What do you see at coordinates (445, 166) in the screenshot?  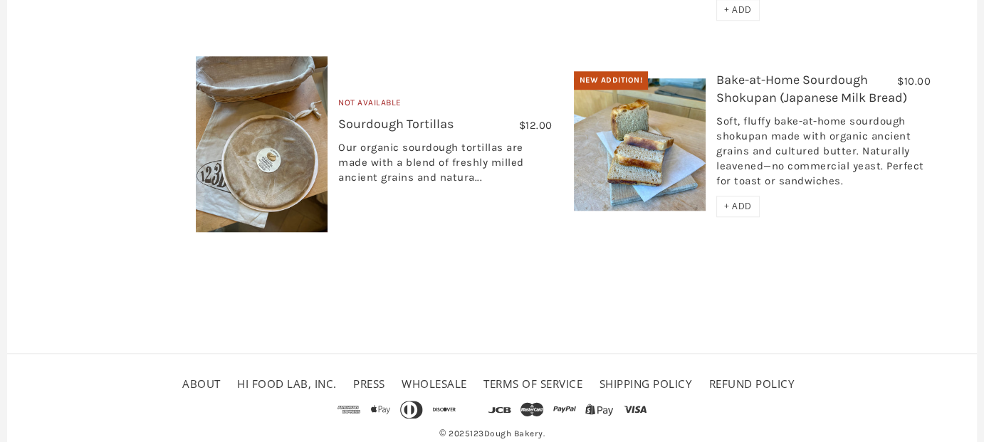 I see `div: Our organic sourdough tortillas are made with a blend of freshly milled ancient grains and natura...` at bounding box center [445, 166].